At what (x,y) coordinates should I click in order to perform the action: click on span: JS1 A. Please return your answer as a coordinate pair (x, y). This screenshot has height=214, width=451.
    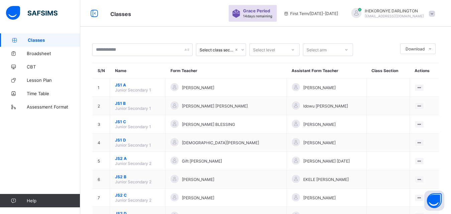
    Looking at the image, I should click on (137, 85).